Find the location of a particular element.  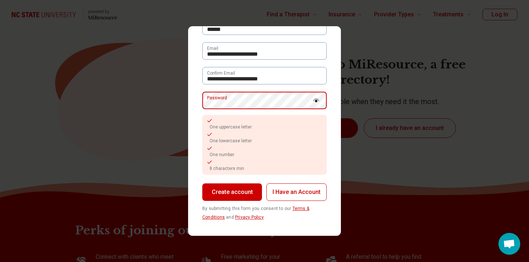

button: Create account is located at coordinates (232, 192).